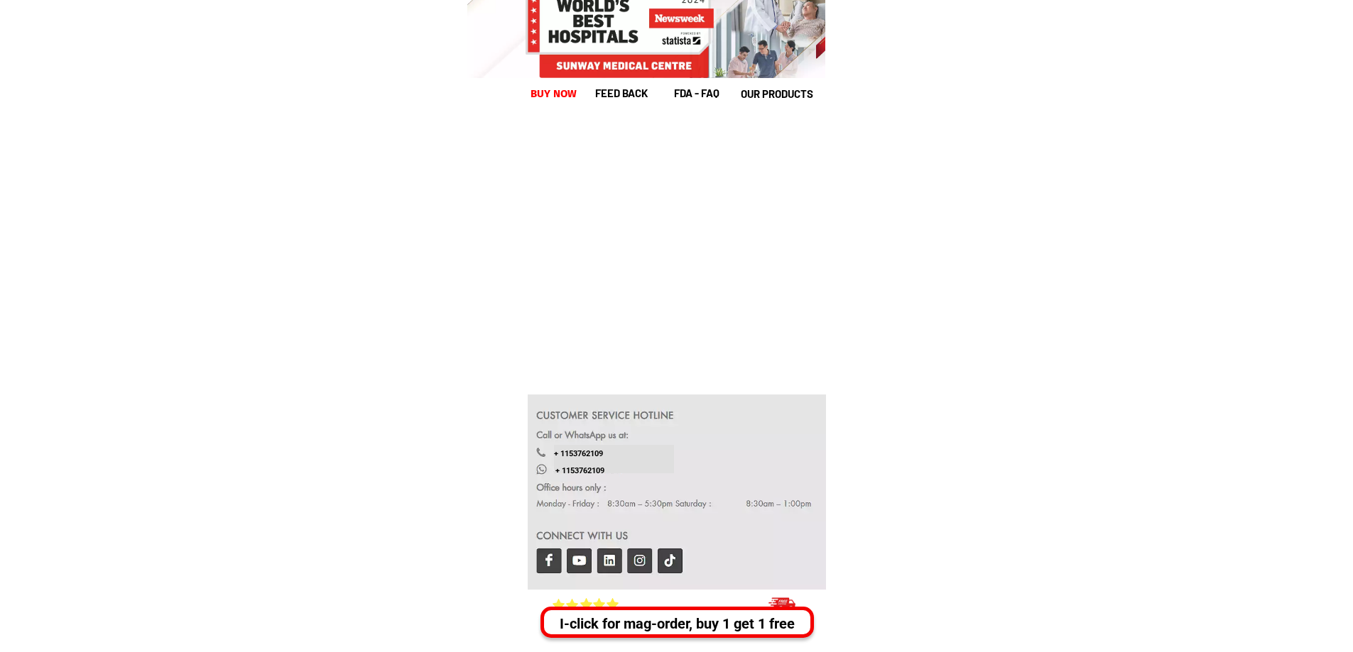  What do you see at coordinates (677, 623) in the screenshot?
I see `font: I-click for mag-order, buy 1 get 1 free` at bounding box center [677, 623].